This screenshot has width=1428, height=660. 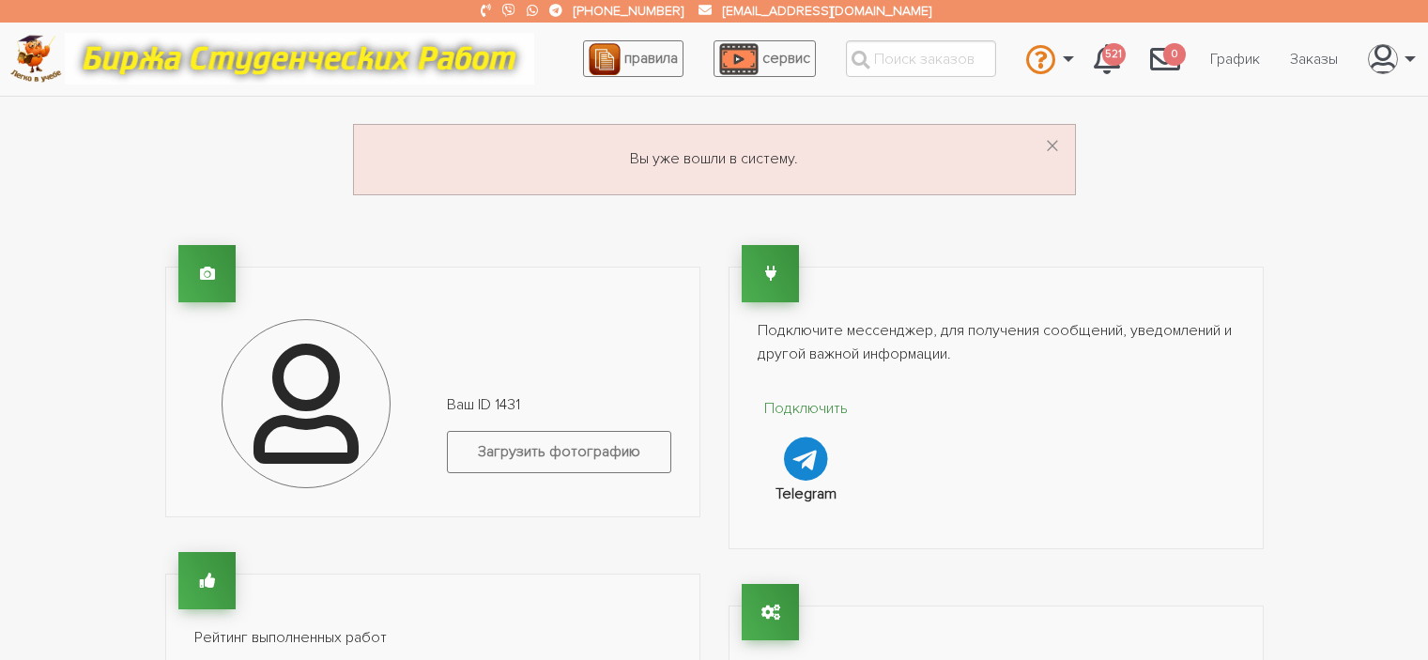 I want to click on a: График, so click(x=1235, y=59).